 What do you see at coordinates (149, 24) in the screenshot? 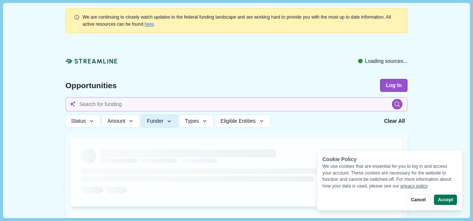
I see `a: here` at bounding box center [149, 24].